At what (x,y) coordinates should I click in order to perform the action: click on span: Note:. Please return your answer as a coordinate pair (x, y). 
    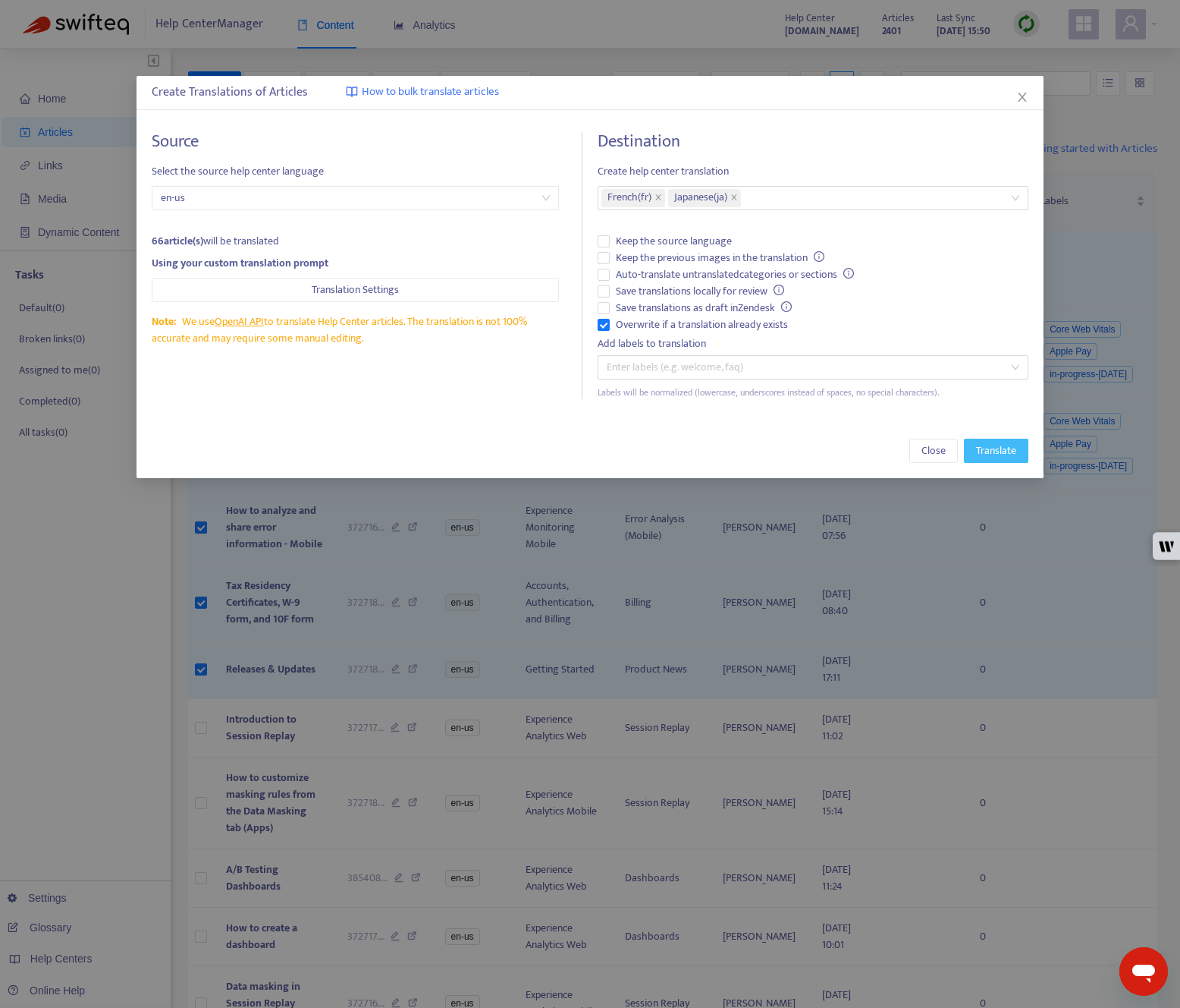
    Looking at the image, I should click on (164, 321).